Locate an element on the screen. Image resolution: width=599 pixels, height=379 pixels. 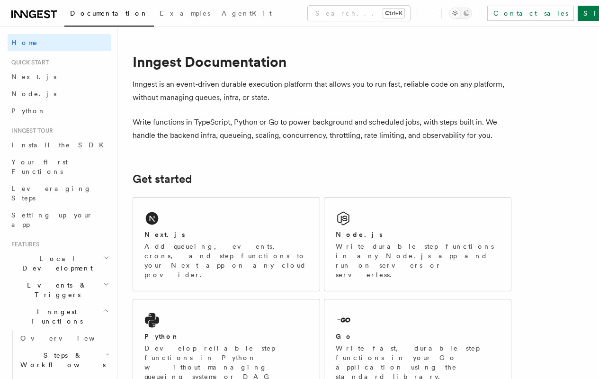
span: Node.js is located at coordinates (34, 94).